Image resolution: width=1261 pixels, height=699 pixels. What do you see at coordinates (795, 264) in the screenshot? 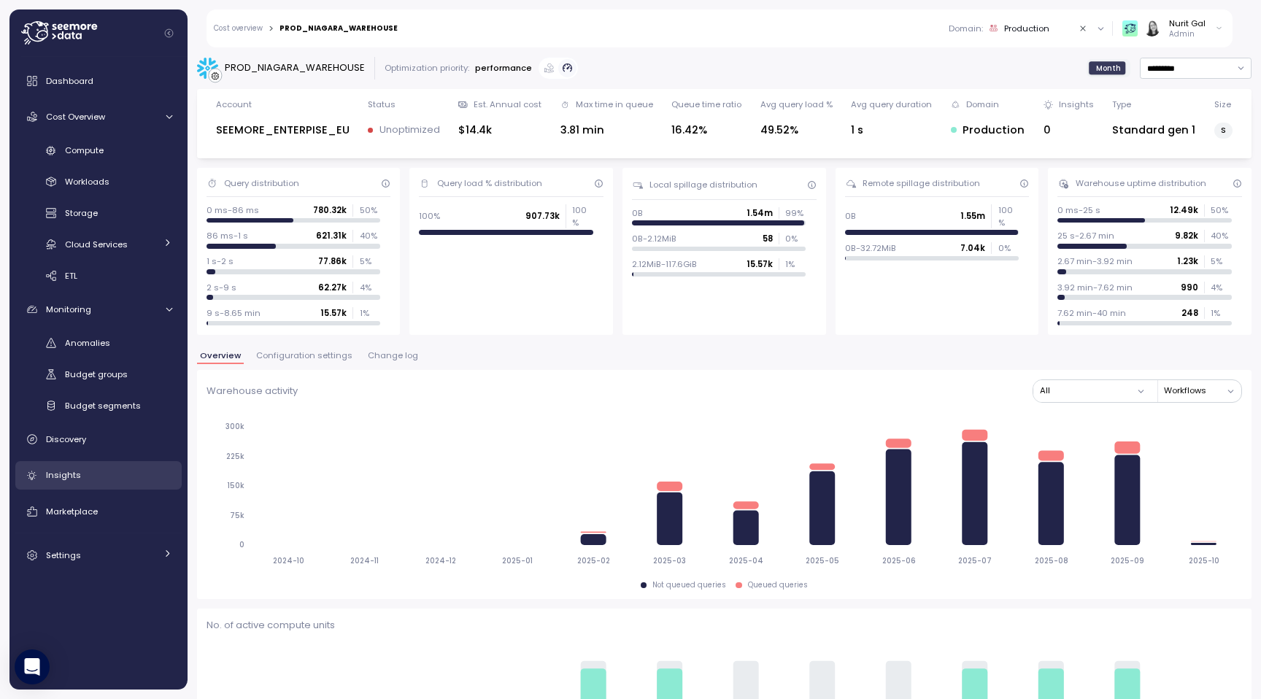
I see `p: 1 %` at bounding box center [795, 264].